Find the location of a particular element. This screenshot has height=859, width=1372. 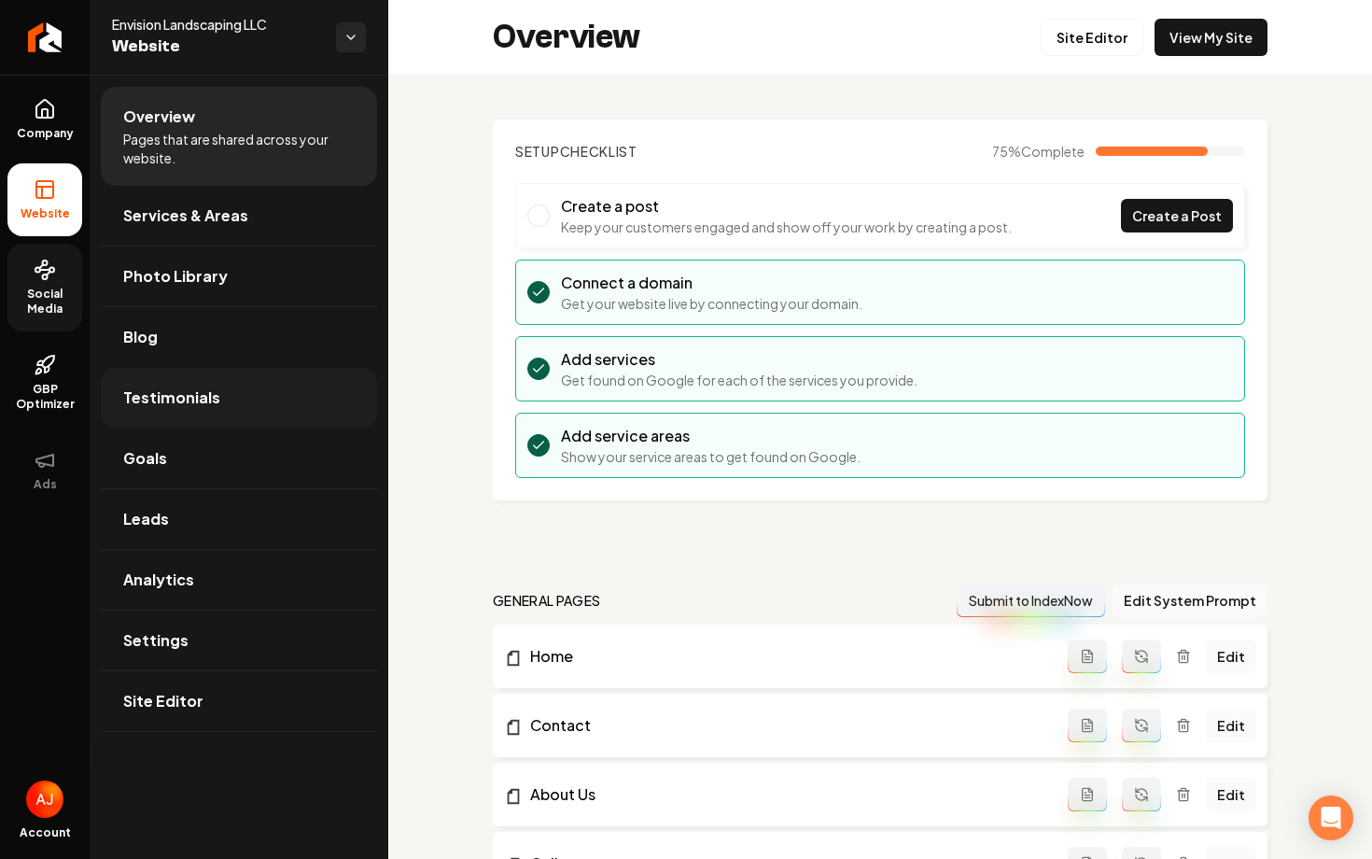

p: Show your service areas to get found on Google. is located at coordinates (710, 456).